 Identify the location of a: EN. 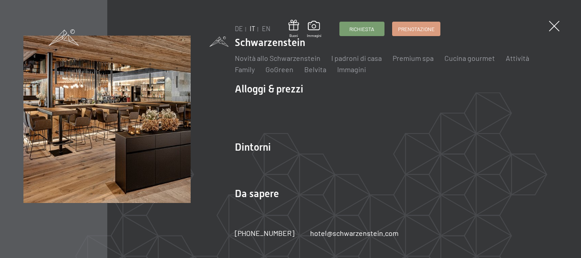
(266, 28).